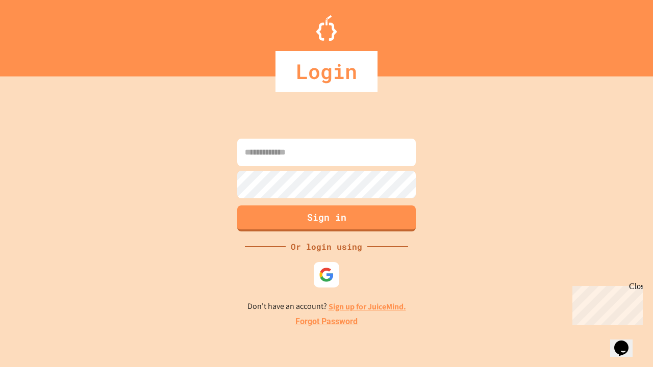 The width and height of the screenshot is (653, 367). Describe the element at coordinates (326, 275) in the screenshot. I see `img: google-icon.svg` at that location.